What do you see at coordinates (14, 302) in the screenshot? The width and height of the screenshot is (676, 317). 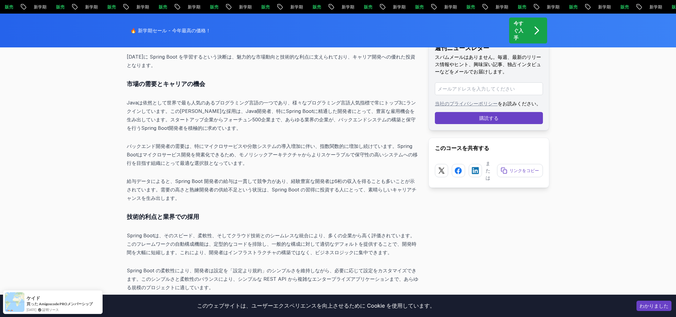 I see `img: provesource ソーシャルプルーフ通知画像` at bounding box center [14, 302].